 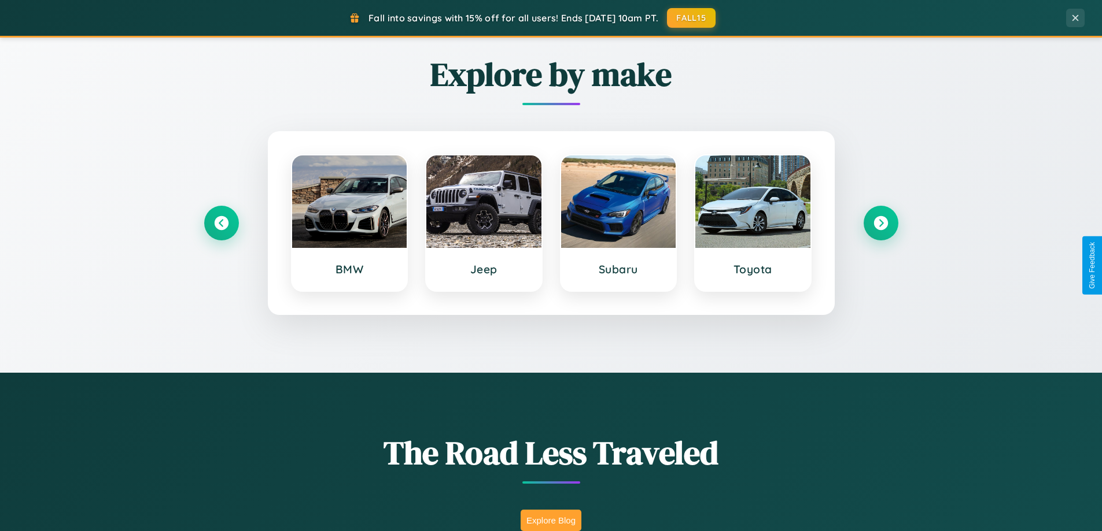 I want to click on h2: Explore by make, so click(x=551, y=74).